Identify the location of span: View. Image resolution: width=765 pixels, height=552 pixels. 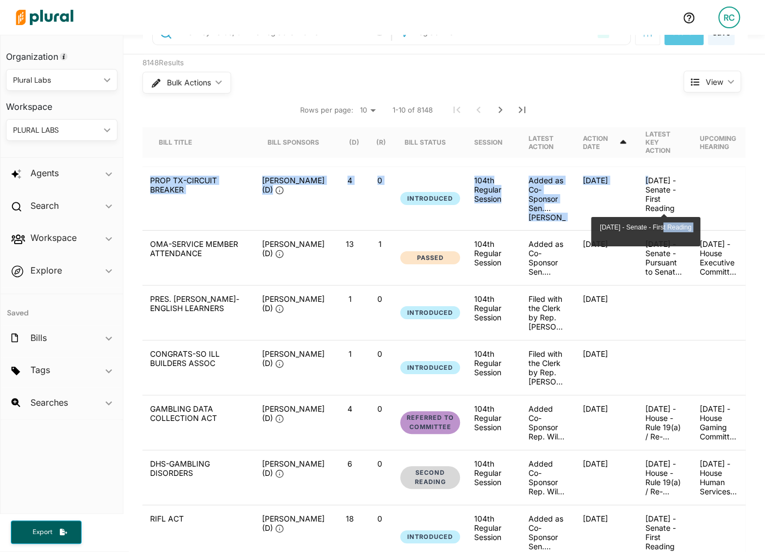
(714, 82).